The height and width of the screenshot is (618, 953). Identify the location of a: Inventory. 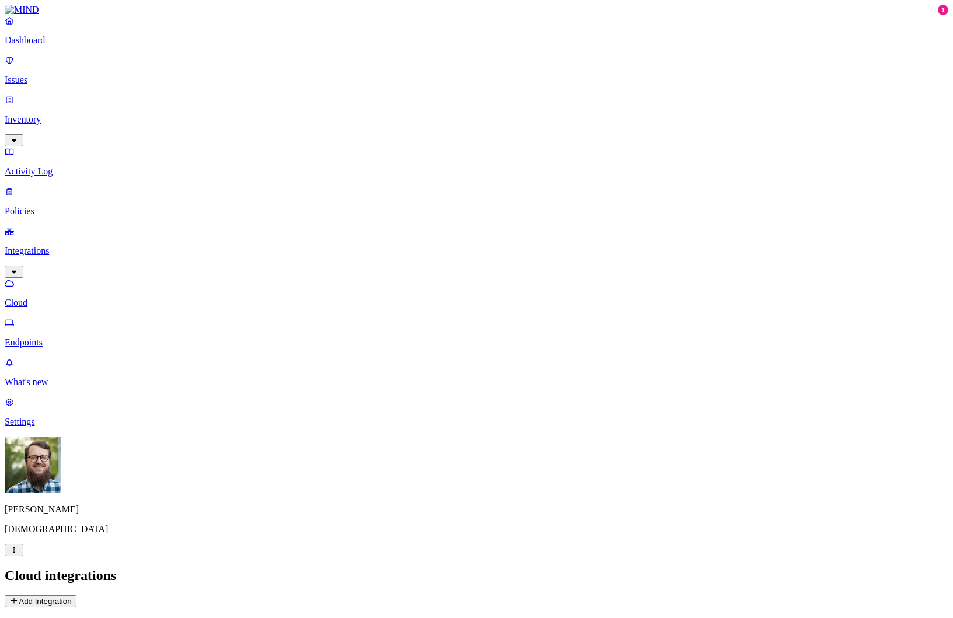
(476, 120).